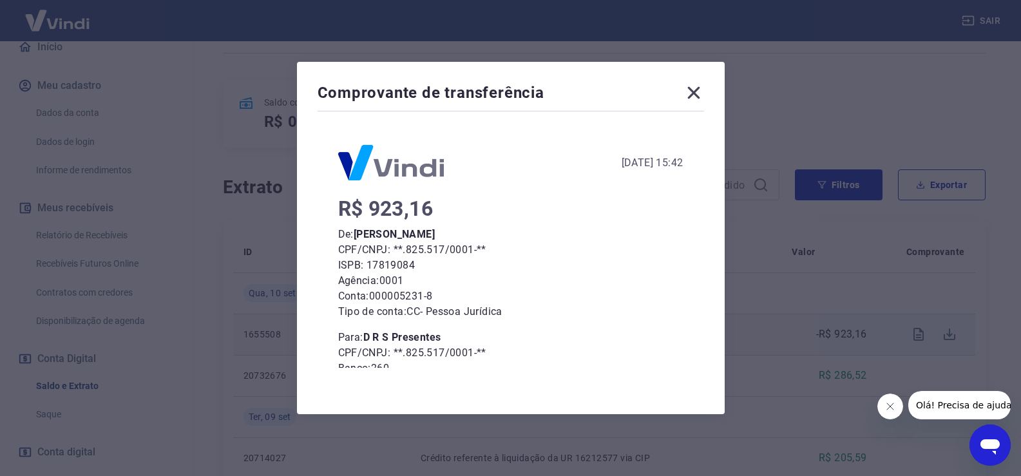 This screenshot has width=1021, height=476. What do you see at coordinates (511, 235) in the screenshot?
I see `p: De:` at bounding box center [511, 235].